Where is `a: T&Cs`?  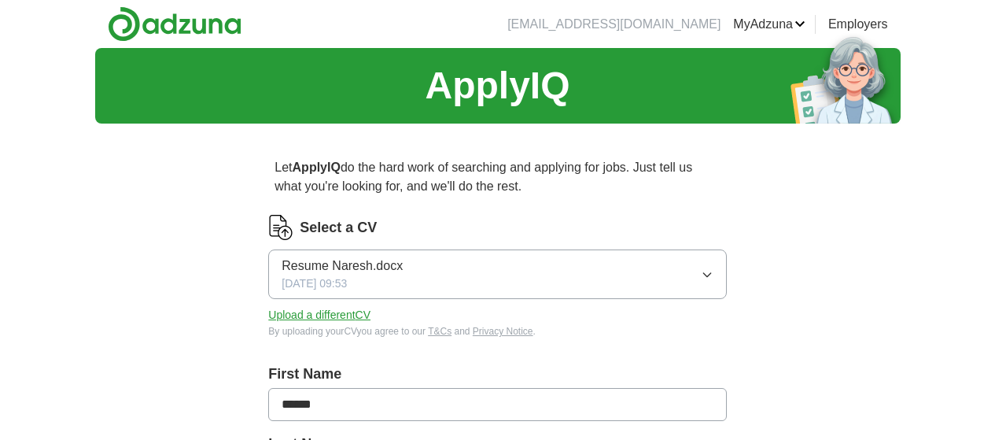 a: T&Cs is located at coordinates (440, 331).